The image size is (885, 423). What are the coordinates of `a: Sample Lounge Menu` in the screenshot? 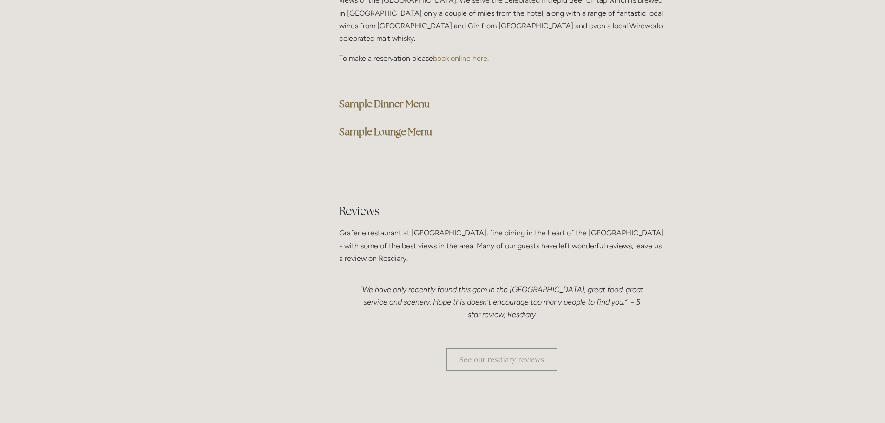 It's located at (386, 132).